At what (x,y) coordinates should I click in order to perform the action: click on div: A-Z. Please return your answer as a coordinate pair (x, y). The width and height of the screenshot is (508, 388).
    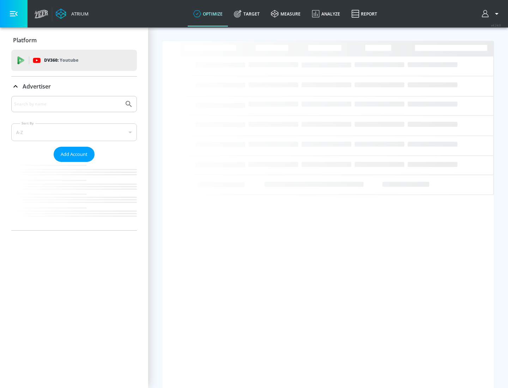
    Looking at the image, I should click on (74, 132).